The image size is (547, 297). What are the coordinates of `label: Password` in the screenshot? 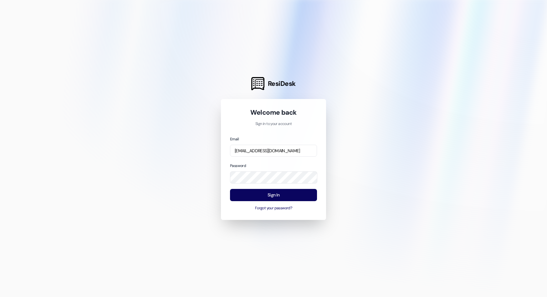 It's located at (238, 166).